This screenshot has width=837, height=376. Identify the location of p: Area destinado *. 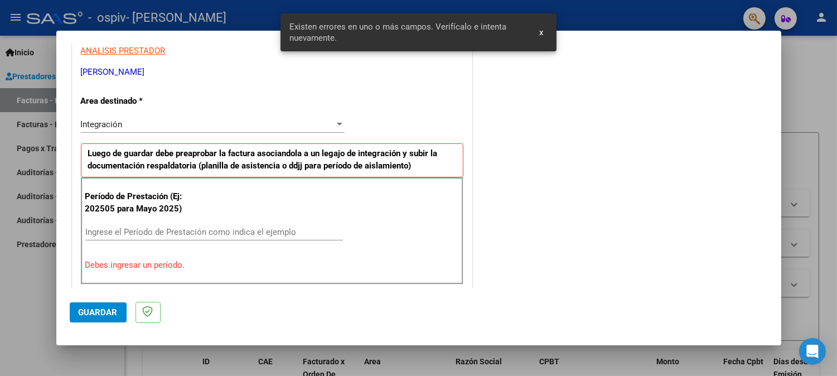
(138, 101).